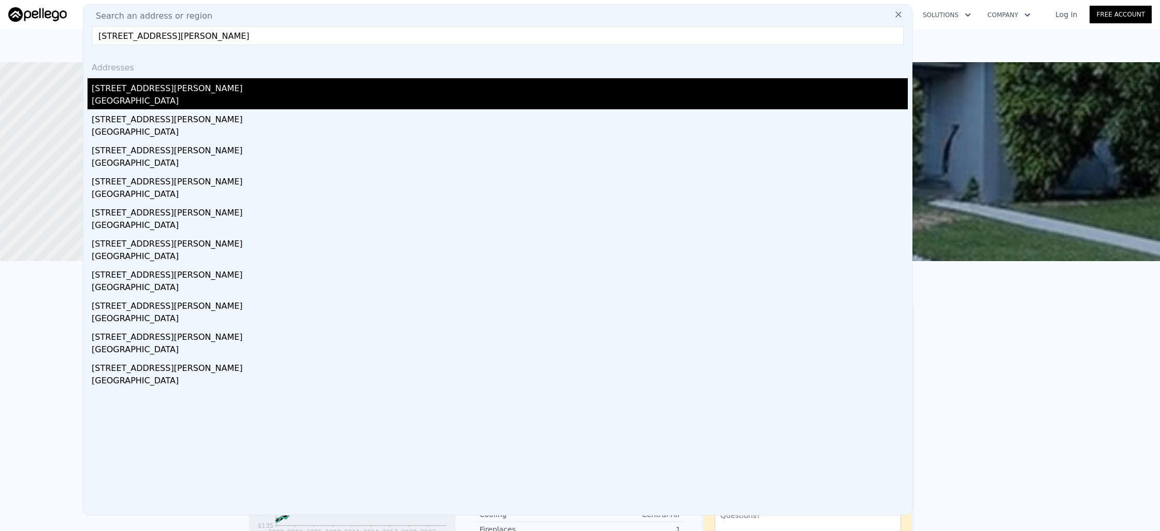 The width and height of the screenshot is (1160, 531). I want to click on a: Free Account, so click(1120, 14).